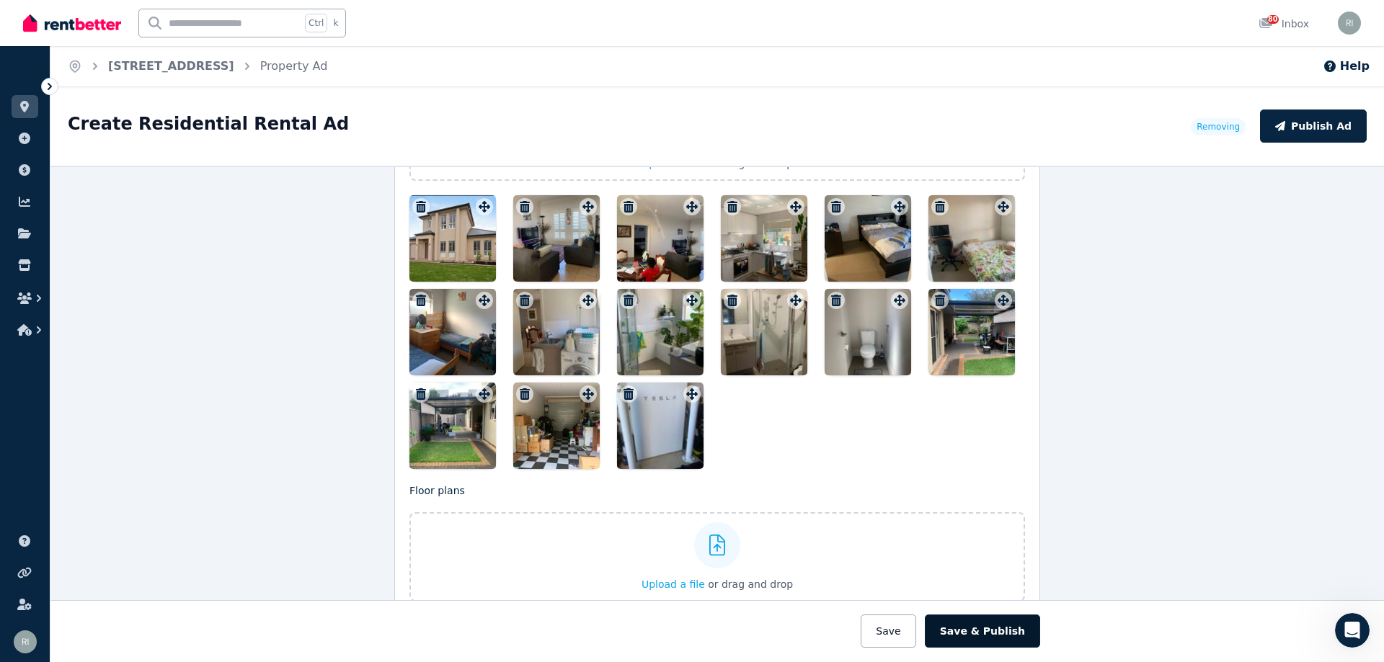 Image resolution: width=1384 pixels, height=662 pixels. What do you see at coordinates (135, 214) in the screenshot?
I see `div: Send us a message` at bounding box center [135, 214].